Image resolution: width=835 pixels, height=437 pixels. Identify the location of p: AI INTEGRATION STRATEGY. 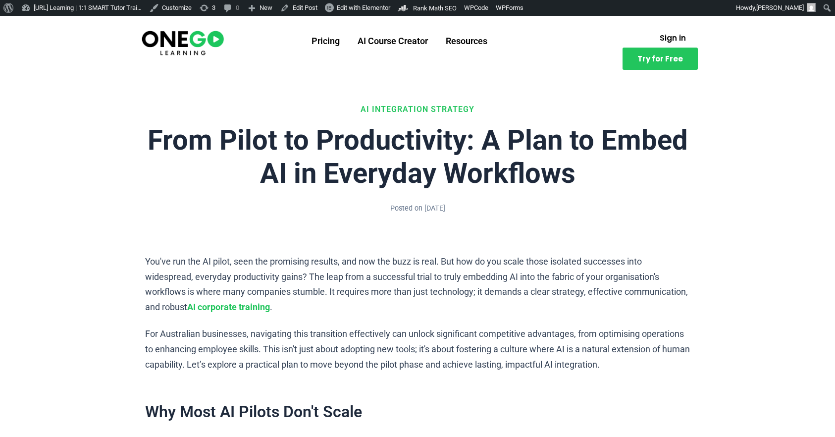
(418, 109).